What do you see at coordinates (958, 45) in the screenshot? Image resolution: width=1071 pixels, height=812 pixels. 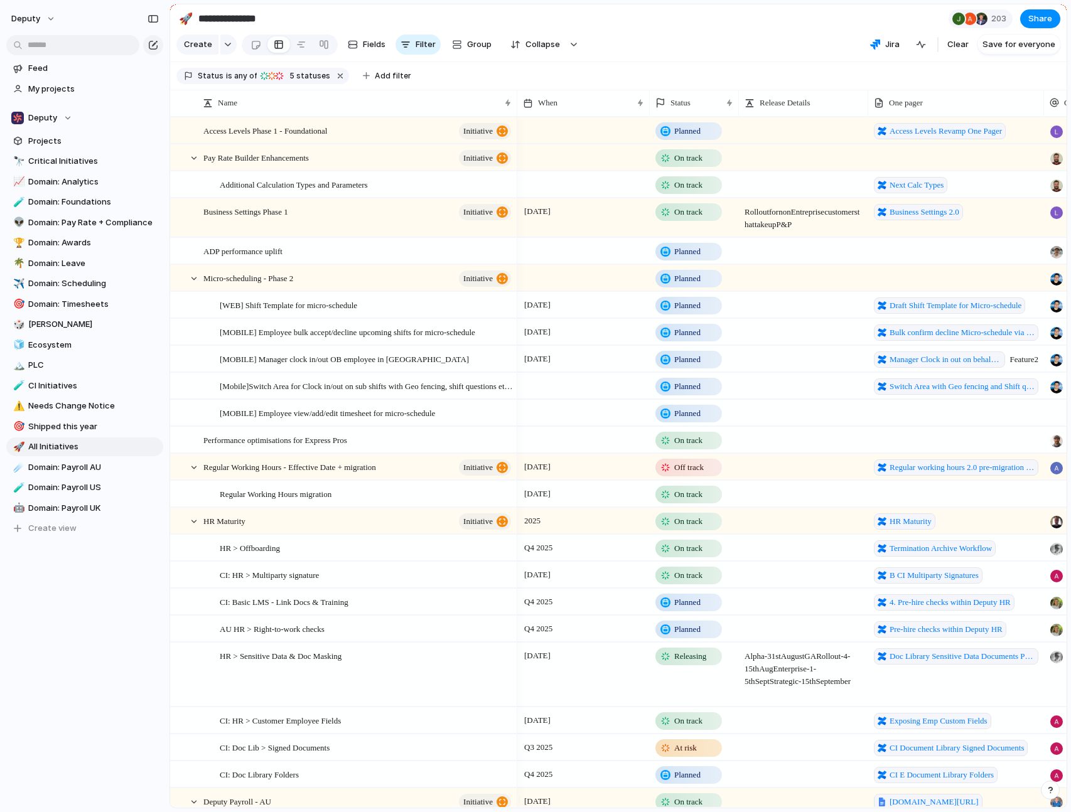 I see `button: Clear` at bounding box center [958, 45].